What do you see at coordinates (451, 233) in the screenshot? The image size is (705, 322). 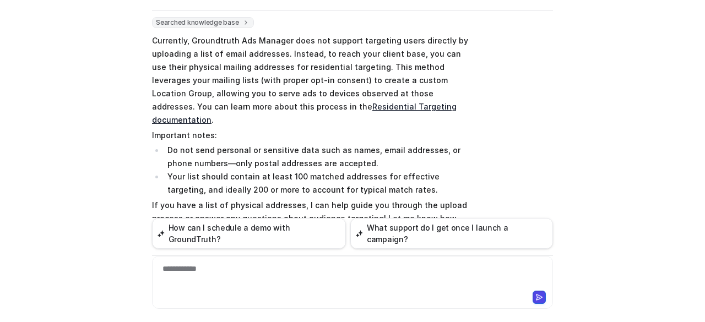 I see `button: What support do I get once I launch a campaign?` at bounding box center [451, 233].